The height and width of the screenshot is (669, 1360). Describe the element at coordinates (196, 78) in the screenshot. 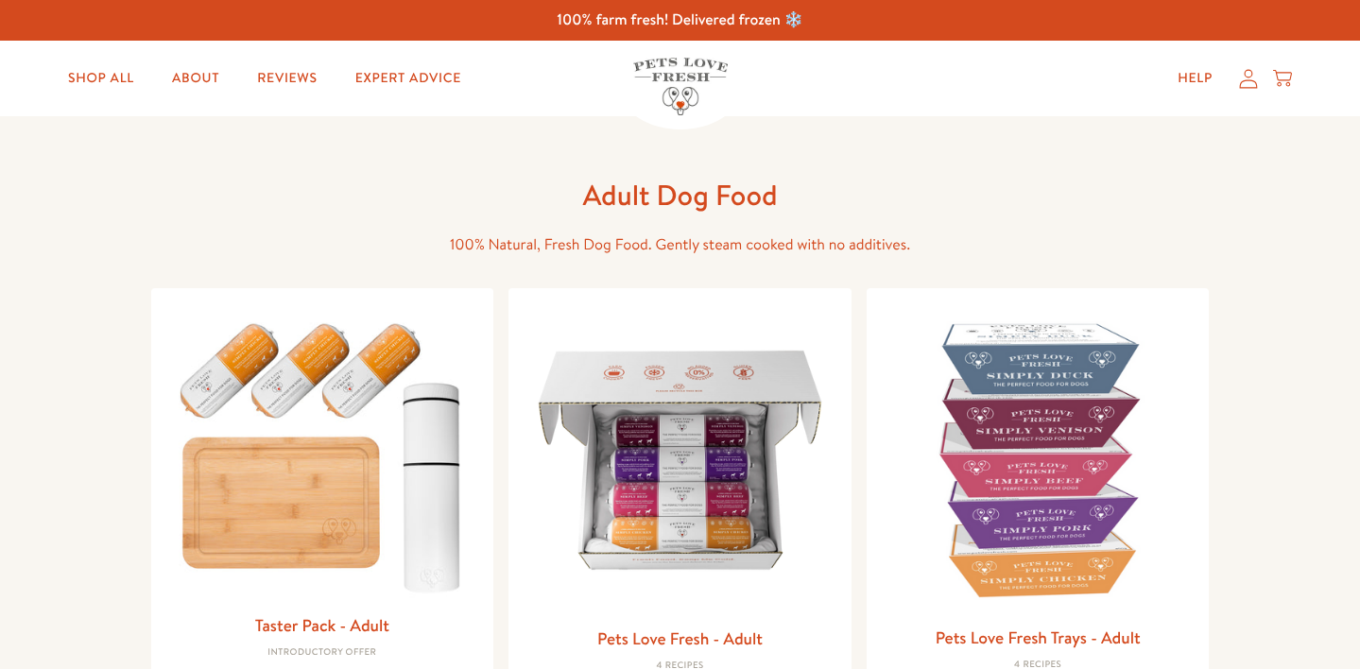

I see `a: About` at that location.